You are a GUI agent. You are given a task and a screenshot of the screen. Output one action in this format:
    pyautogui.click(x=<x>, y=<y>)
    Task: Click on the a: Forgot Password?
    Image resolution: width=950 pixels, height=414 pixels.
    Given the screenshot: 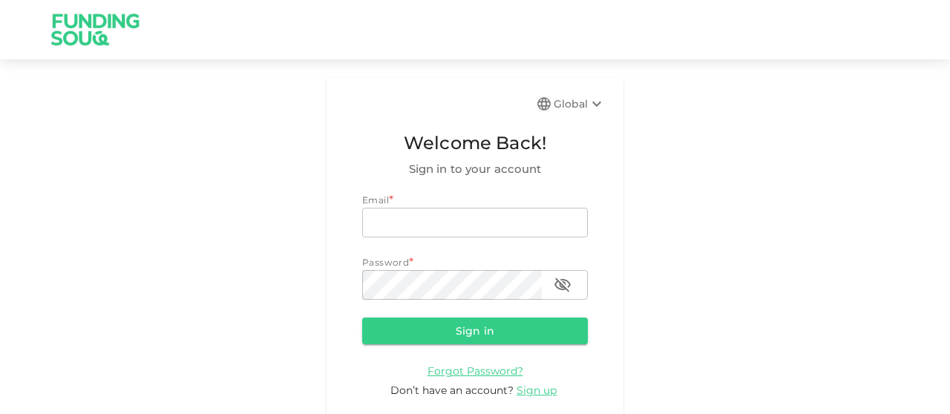 What is the action you would take?
    pyautogui.click(x=475, y=370)
    